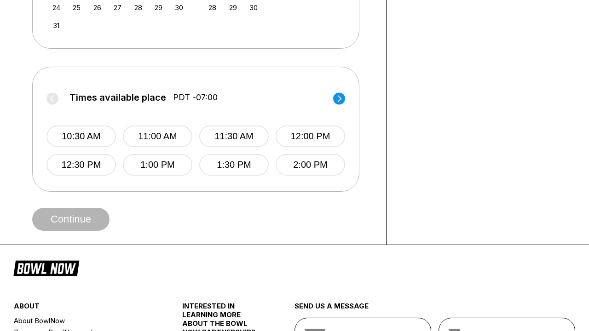 This screenshot has height=331, width=589. What do you see at coordinates (310, 136) in the screenshot?
I see `button: 12:00 PM` at bounding box center [310, 136].